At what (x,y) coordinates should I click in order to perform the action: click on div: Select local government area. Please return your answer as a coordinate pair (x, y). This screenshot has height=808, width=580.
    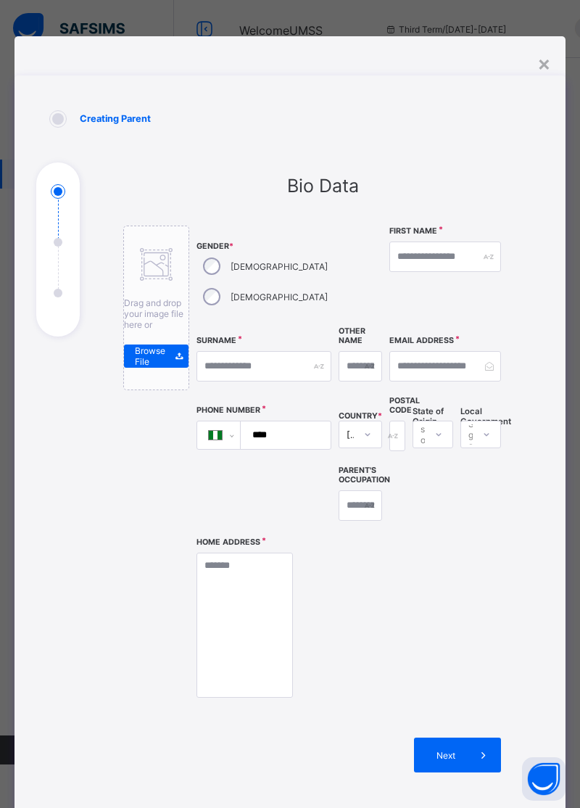
    Looking at the image, I should click on (493, 435).